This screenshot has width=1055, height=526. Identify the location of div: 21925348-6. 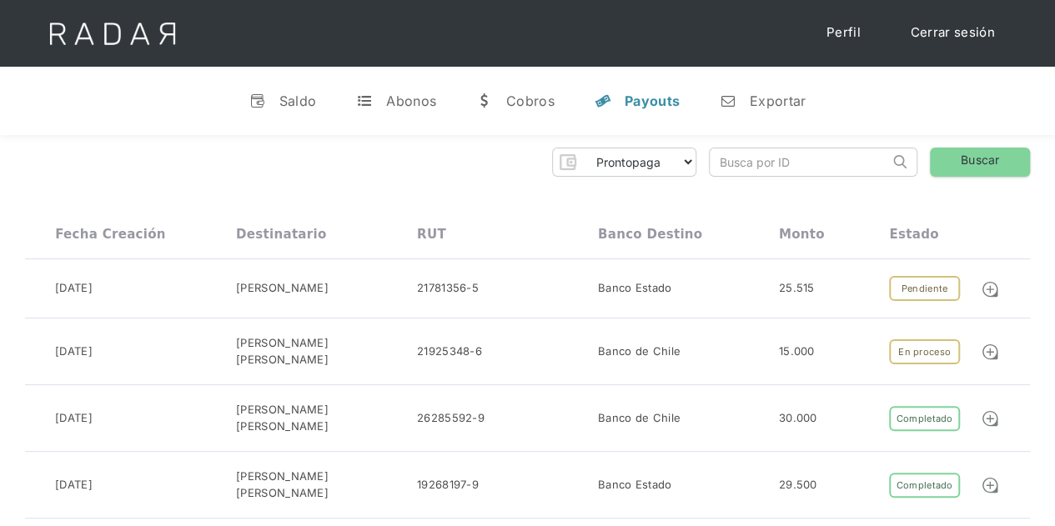
(449, 352).